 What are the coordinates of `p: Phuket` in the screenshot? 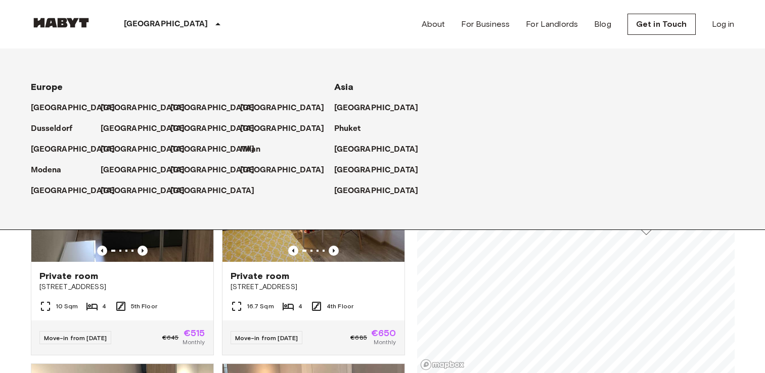 It's located at (347, 129).